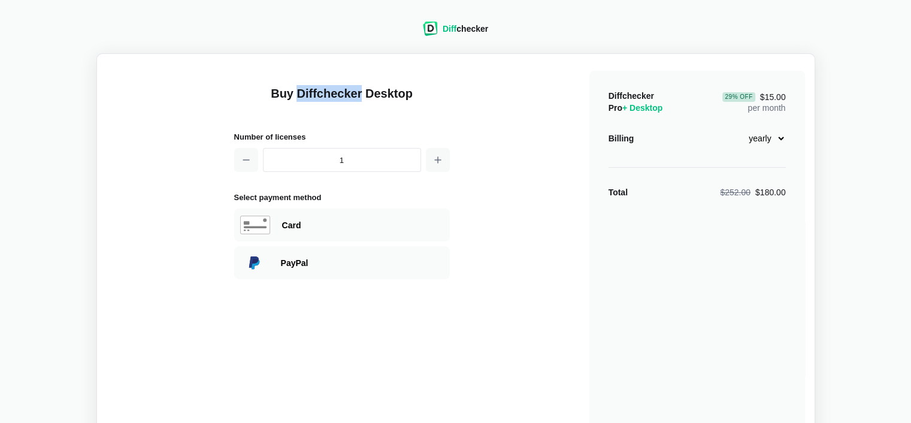 This screenshot has width=911, height=423. I want to click on div: $180.00, so click(752, 192).